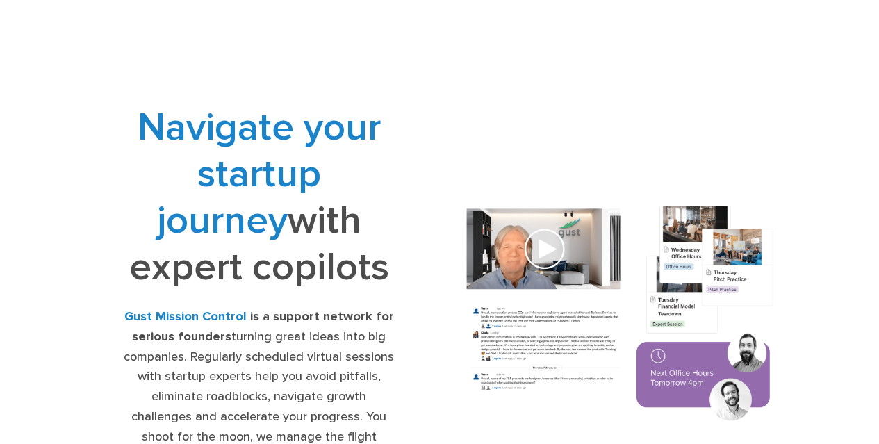  Describe the element at coordinates (259, 197) in the screenshot. I see `h1: with expert copilots` at that location.